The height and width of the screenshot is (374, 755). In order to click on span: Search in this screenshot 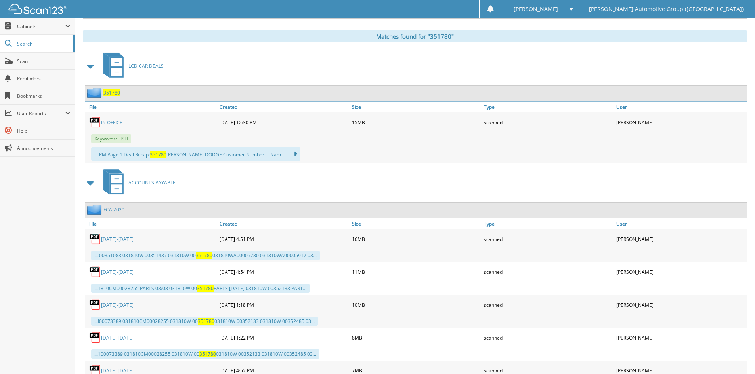, I will do `click(43, 44)`.